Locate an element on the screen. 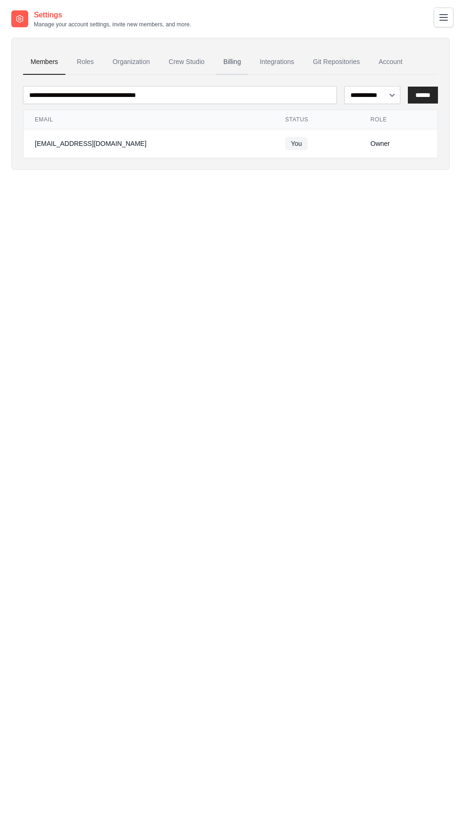 This screenshot has height=825, width=461. a: Organization is located at coordinates (131, 62).